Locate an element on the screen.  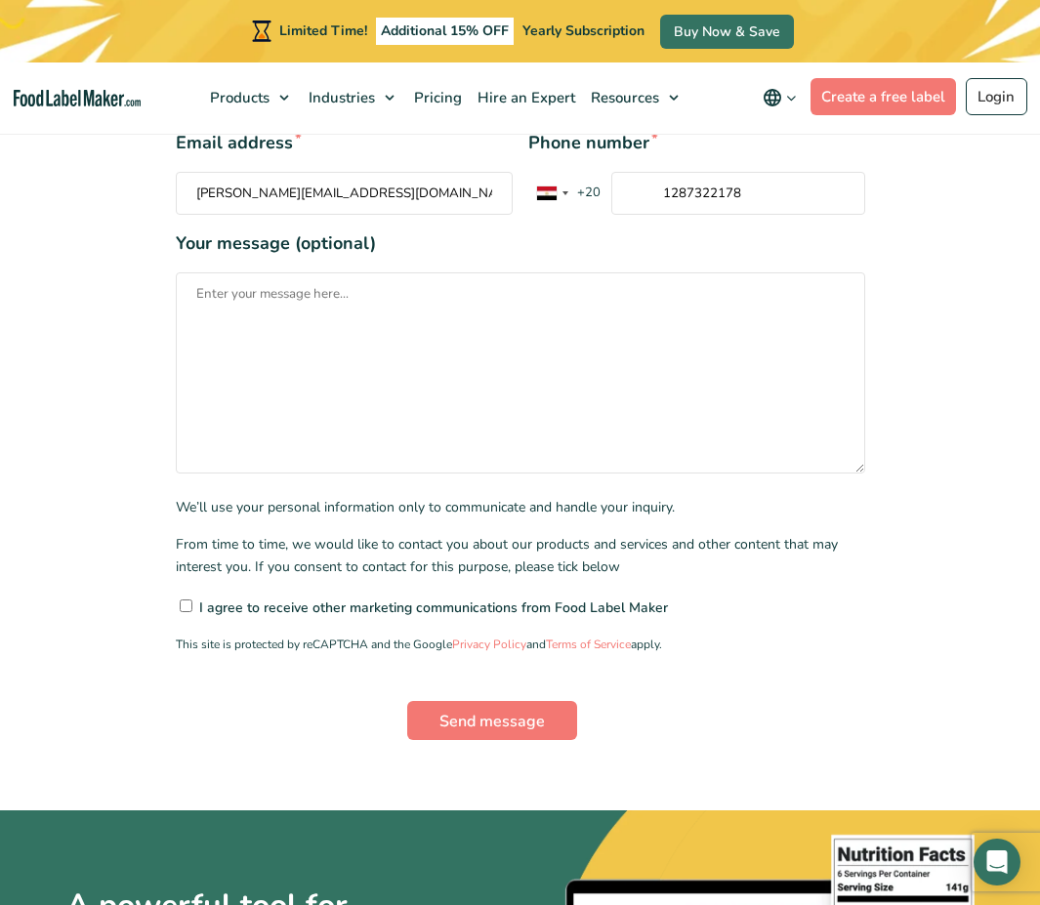
p: This site is protected by reCAPTCHA and the Google and apply. is located at coordinates (521, 645).